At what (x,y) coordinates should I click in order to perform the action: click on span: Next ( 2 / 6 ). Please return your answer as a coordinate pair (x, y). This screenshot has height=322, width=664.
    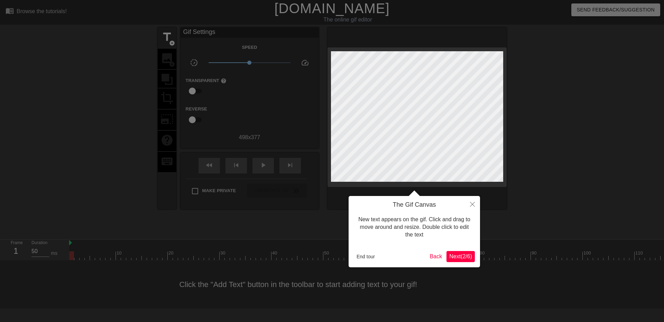
    Looking at the image, I should click on (461, 256).